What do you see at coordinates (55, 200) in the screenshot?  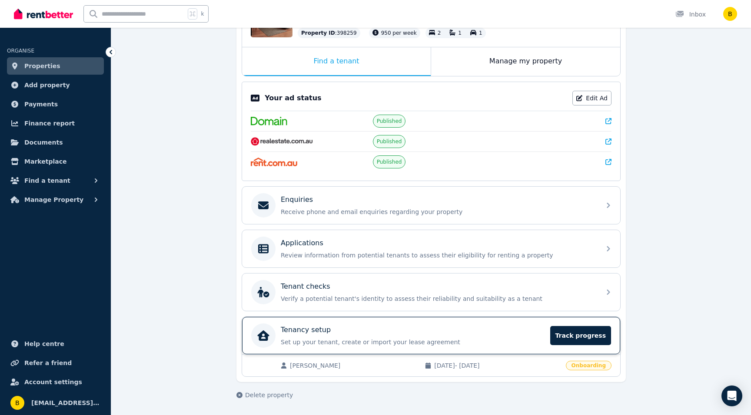 I see `button: Manage Property` at bounding box center [55, 200].